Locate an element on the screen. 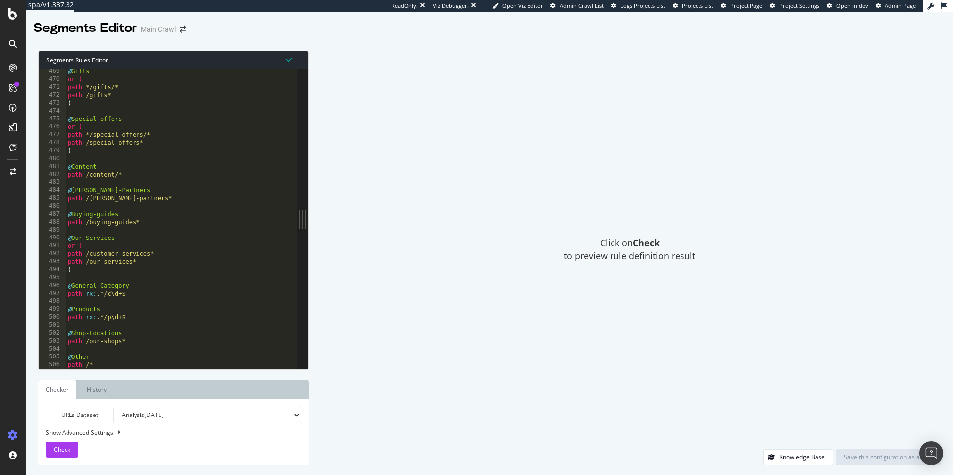  div: 470 is located at coordinates (52, 79).